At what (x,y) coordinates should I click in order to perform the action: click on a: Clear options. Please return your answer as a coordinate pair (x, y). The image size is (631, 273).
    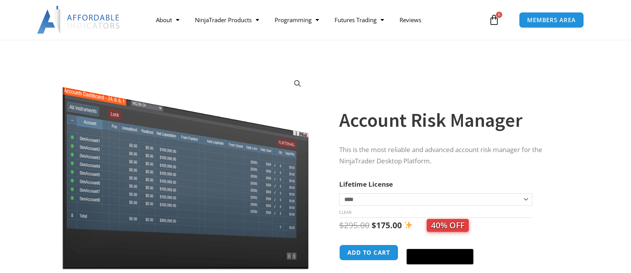
    Looking at the image, I should click on (345, 212).